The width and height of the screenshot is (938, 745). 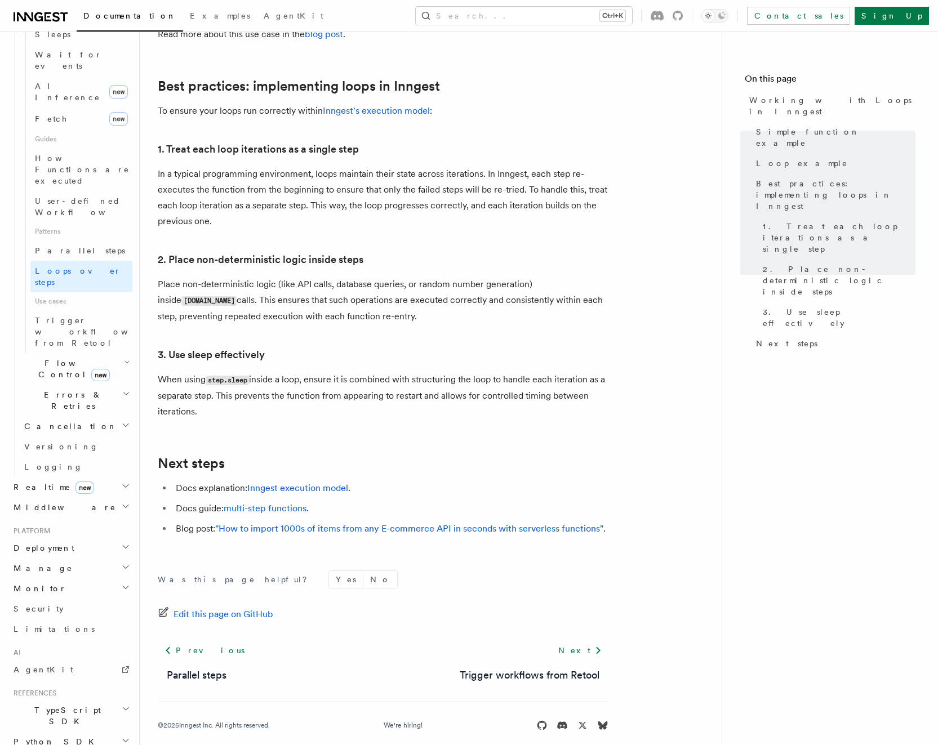 What do you see at coordinates (76, 426) in the screenshot?
I see `button: Cancellation` at bounding box center [76, 426].